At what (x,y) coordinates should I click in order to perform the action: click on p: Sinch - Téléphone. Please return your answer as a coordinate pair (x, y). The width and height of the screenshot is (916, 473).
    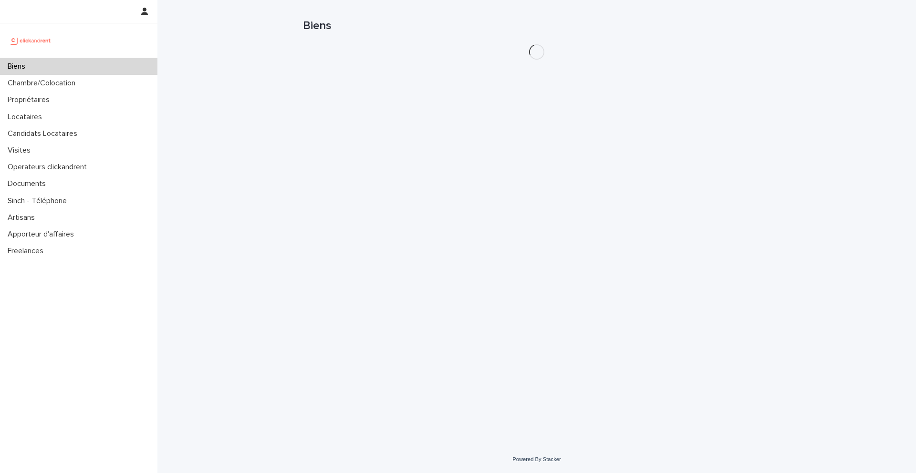
    Looking at the image, I should click on (39, 201).